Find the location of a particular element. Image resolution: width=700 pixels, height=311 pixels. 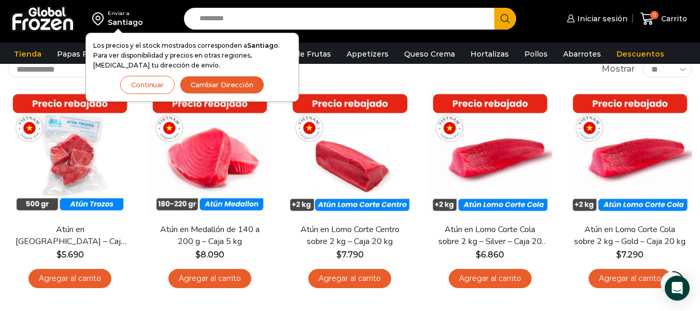

a: Papas Fritas is located at coordinates (80, 54).